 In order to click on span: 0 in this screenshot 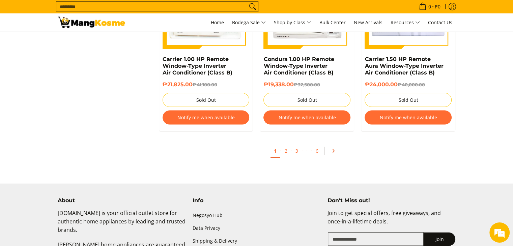, I will do `click(430, 7)`.